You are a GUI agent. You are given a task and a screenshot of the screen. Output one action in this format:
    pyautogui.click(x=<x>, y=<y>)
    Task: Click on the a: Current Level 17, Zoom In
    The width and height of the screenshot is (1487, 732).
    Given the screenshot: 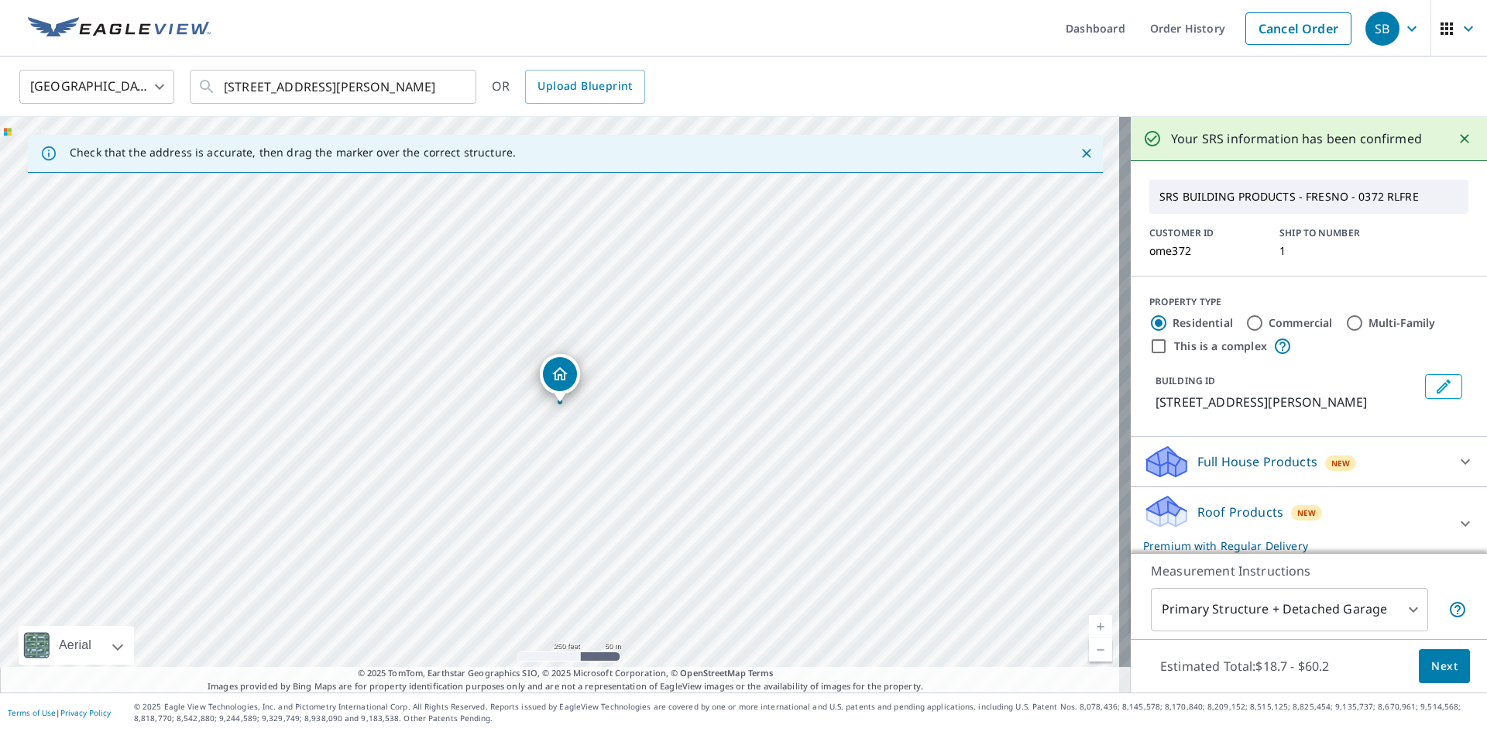 What is the action you would take?
    pyautogui.click(x=1101, y=627)
    